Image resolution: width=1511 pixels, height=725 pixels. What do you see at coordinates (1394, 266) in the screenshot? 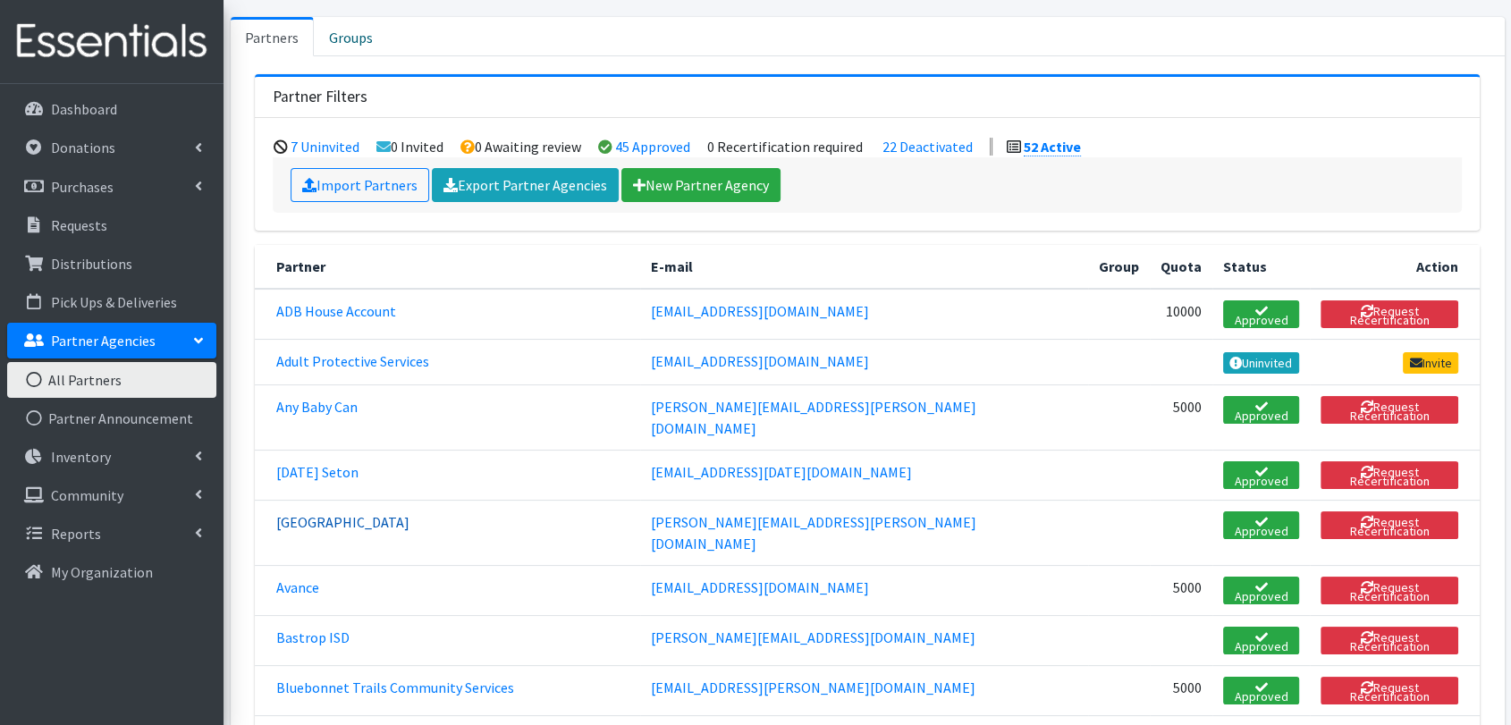
I see `th: Action` at bounding box center [1394, 266].